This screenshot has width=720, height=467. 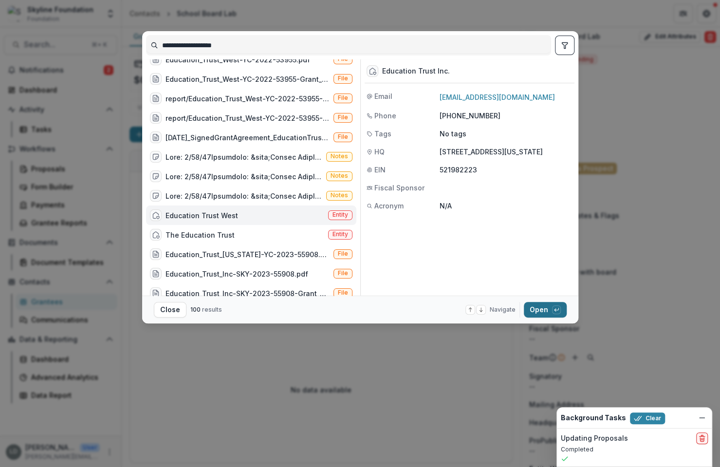 What do you see at coordinates (247, 79) in the screenshot?
I see `div: Education_Trust_West-YC-2022-53955-Grant_Agreement_January_17_2023.pdf` at bounding box center [247, 79].